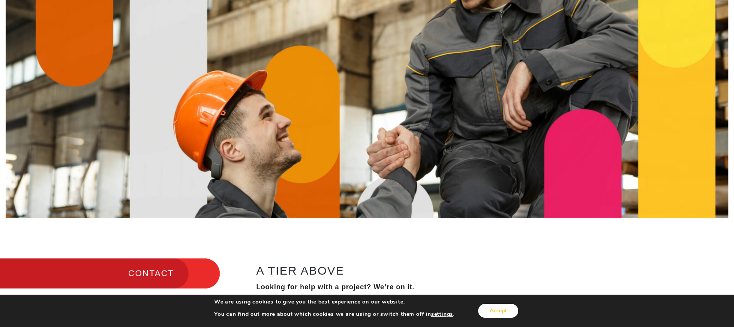 This screenshot has width=734, height=327. Describe the element at coordinates (334, 314) in the screenshot. I see `p: You can find out more about which cookies we are using or switch them off in .` at that location.